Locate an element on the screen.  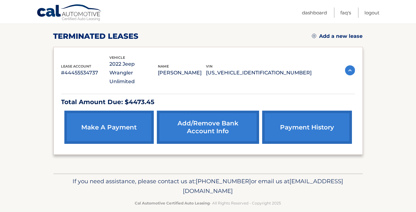
a: Add a new lease is located at coordinates (338, 36).